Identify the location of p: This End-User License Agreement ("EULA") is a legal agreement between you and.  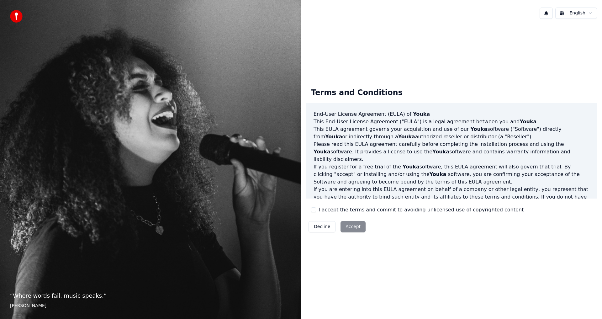
(452, 122).